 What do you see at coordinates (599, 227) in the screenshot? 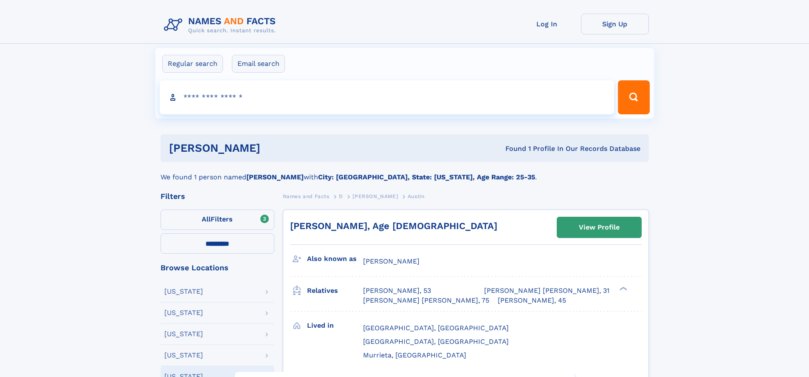
I see `div: View Profile` at bounding box center [599, 227].